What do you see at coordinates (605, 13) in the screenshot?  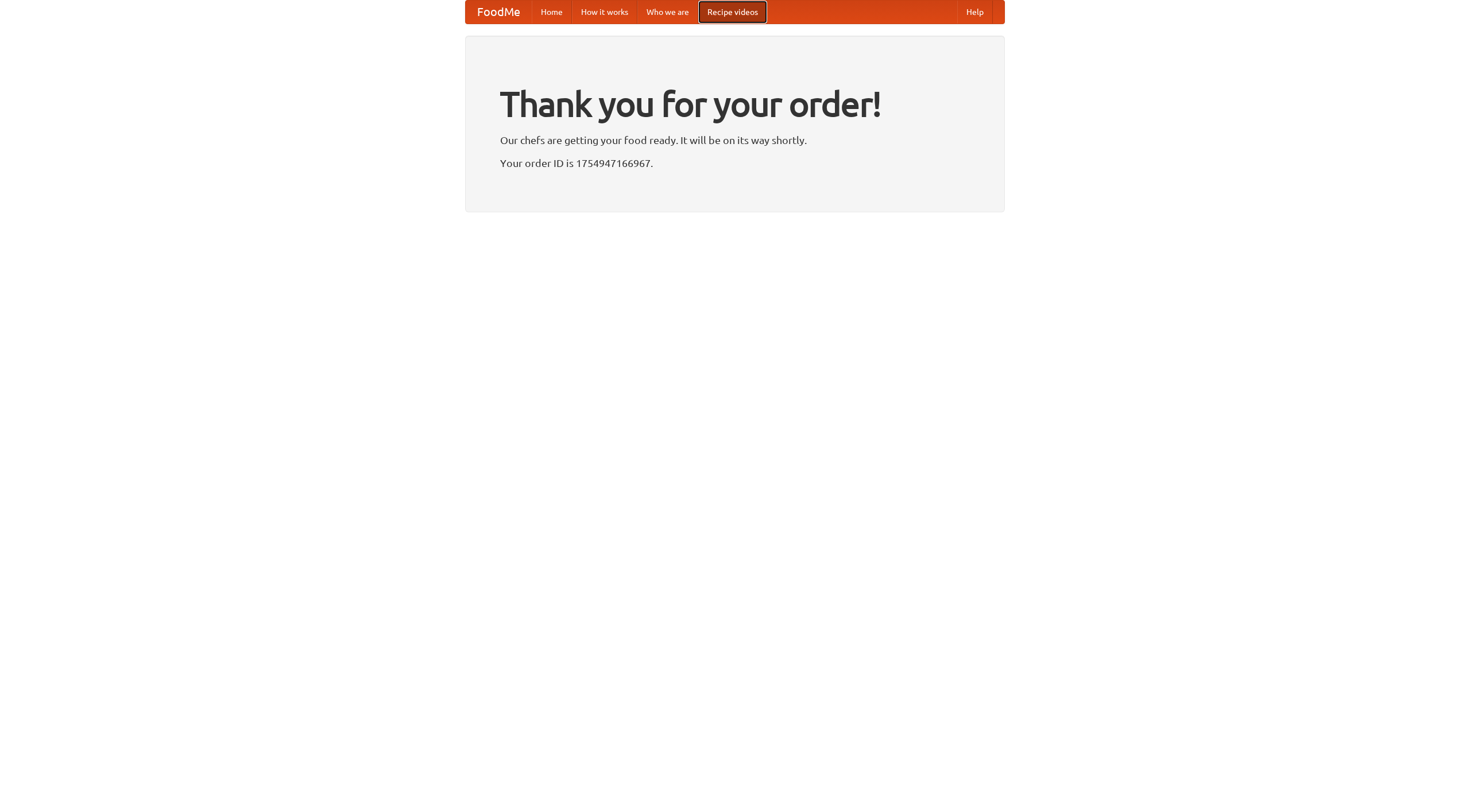 I see `a: How it works` at bounding box center [605, 13].